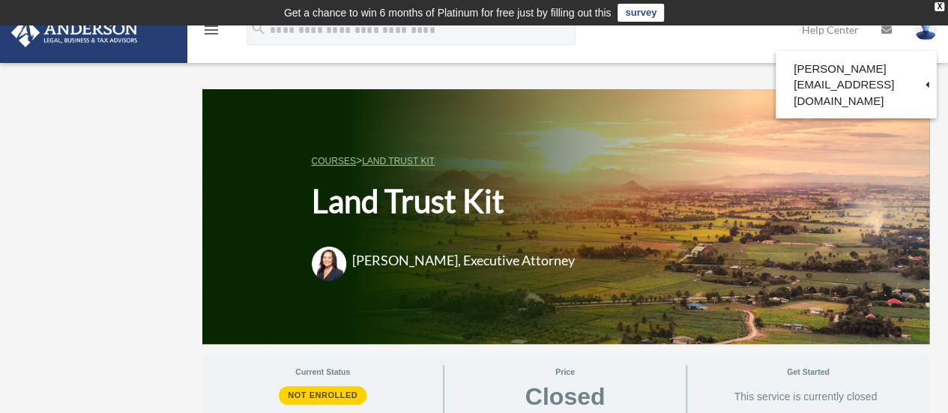  What do you see at coordinates (211, 32) in the screenshot?
I see `a: menu` at bounding box center [211, 32].